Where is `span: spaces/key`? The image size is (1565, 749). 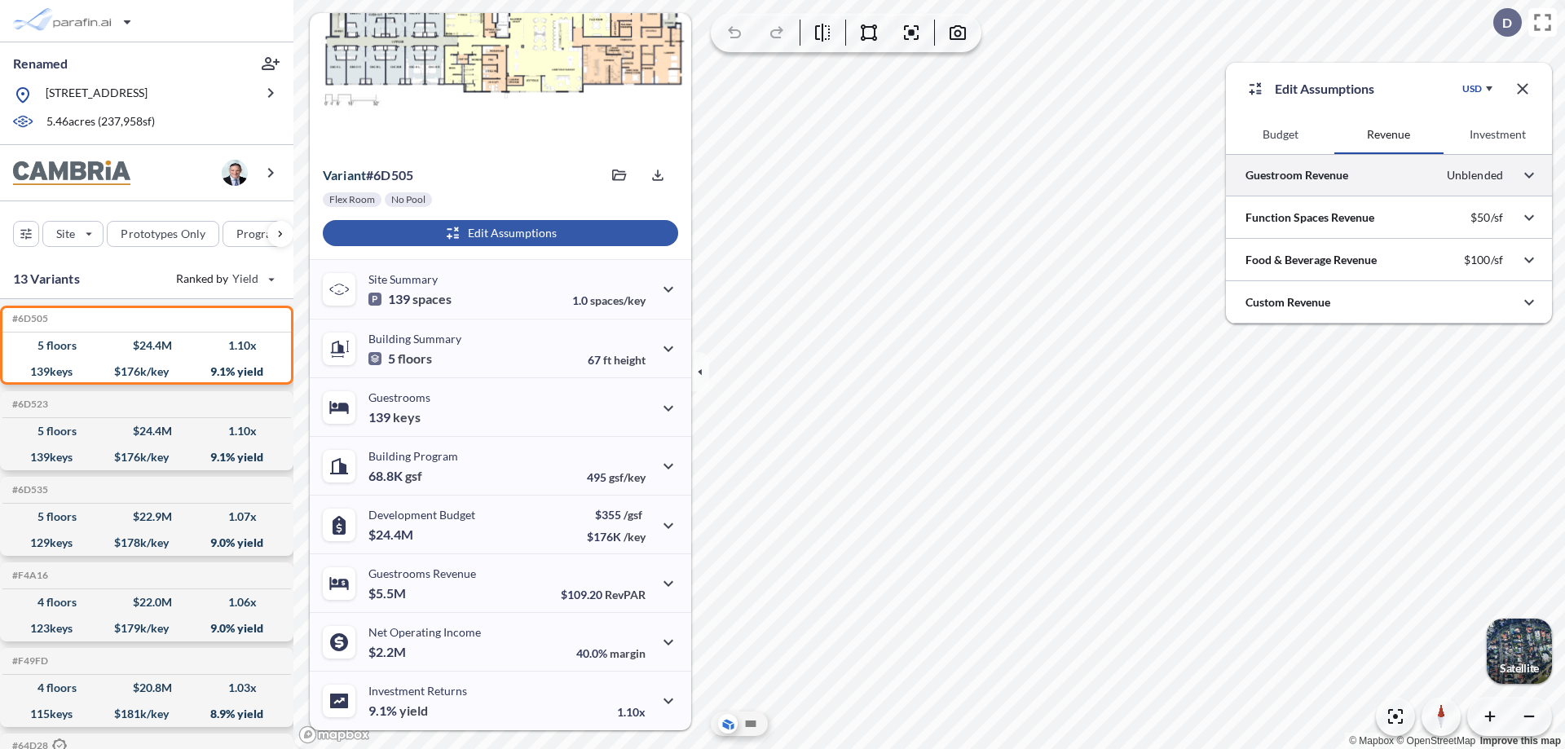
span: spaces/key is located at coordinates (618, 300).